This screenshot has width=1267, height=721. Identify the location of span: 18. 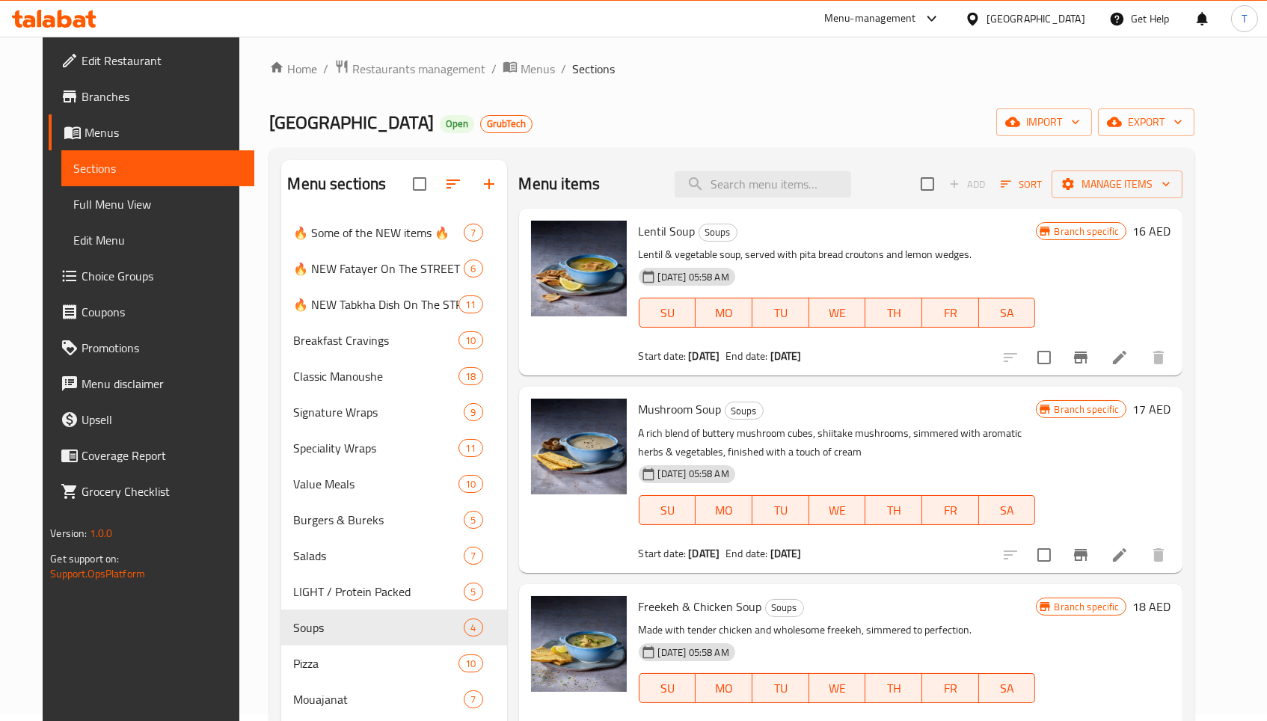
(471, 376).